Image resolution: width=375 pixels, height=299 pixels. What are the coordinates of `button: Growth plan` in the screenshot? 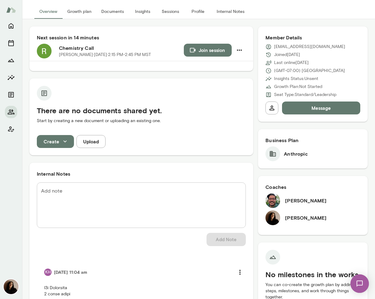 It's located at (79, 11).